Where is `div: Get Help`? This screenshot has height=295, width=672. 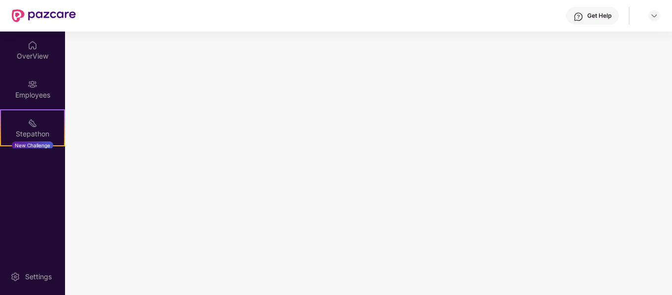
div: Get Help is located at coordinates (599, 16).